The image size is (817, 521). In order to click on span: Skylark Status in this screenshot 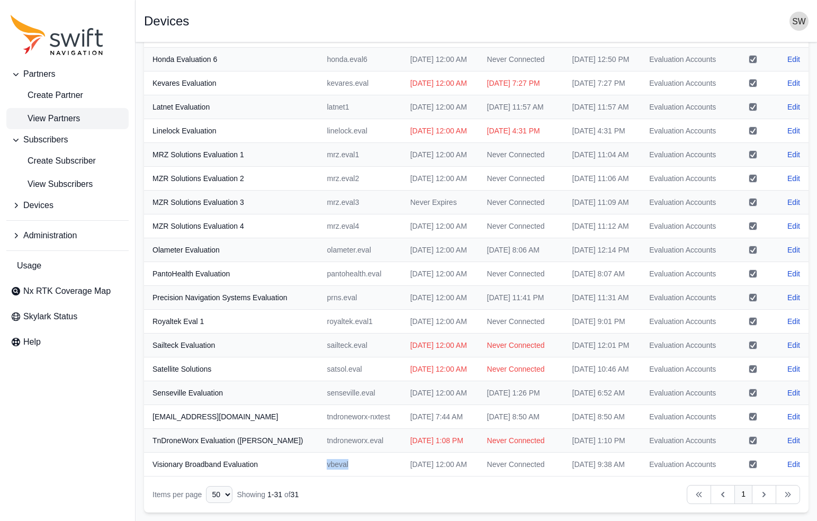, I will do `click(50, 317)`.